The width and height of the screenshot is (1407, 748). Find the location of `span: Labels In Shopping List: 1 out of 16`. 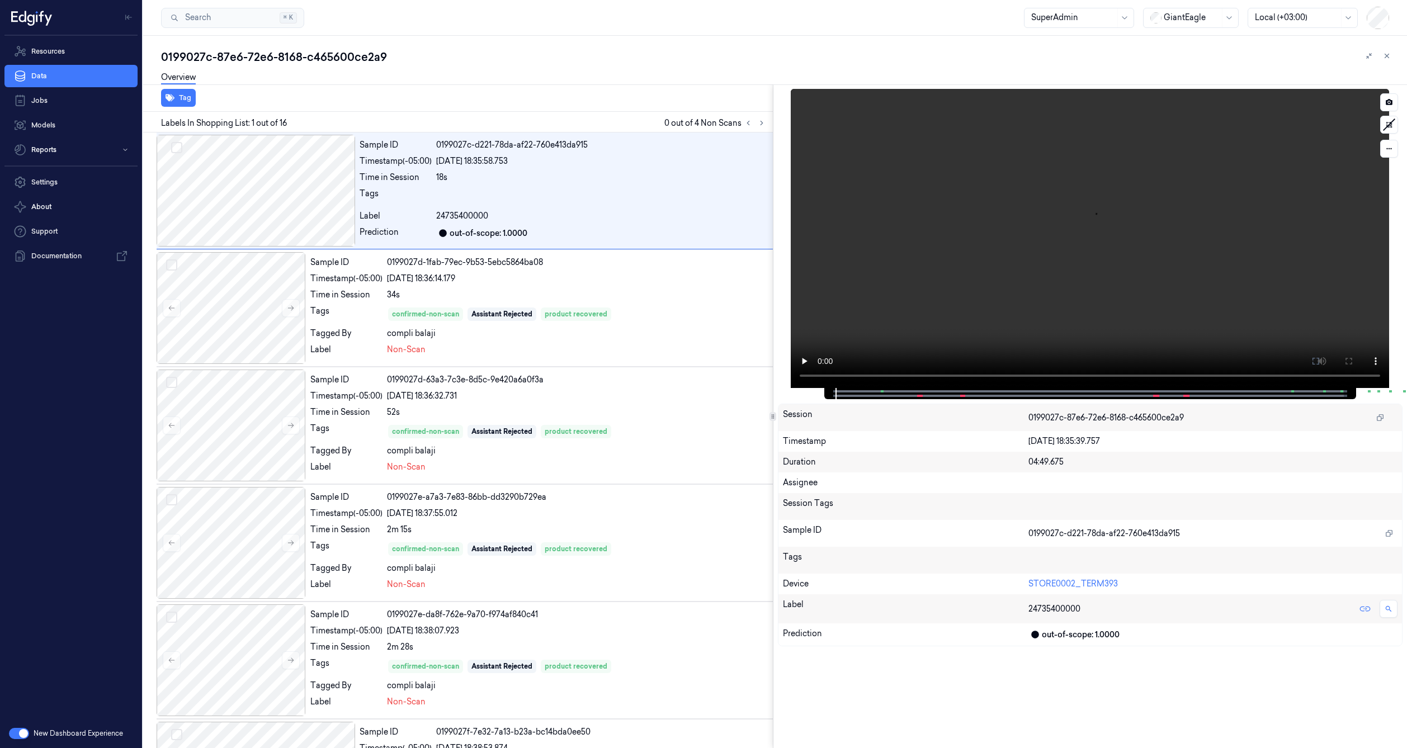

span: Labels In Shopping List: 1 out of 16 is located at coordinates (224, 123).